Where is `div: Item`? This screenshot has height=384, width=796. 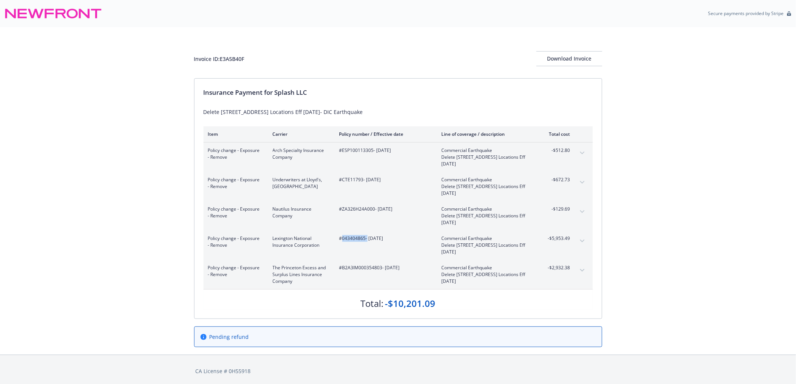 div: Item is located at coordinates (234, 134).